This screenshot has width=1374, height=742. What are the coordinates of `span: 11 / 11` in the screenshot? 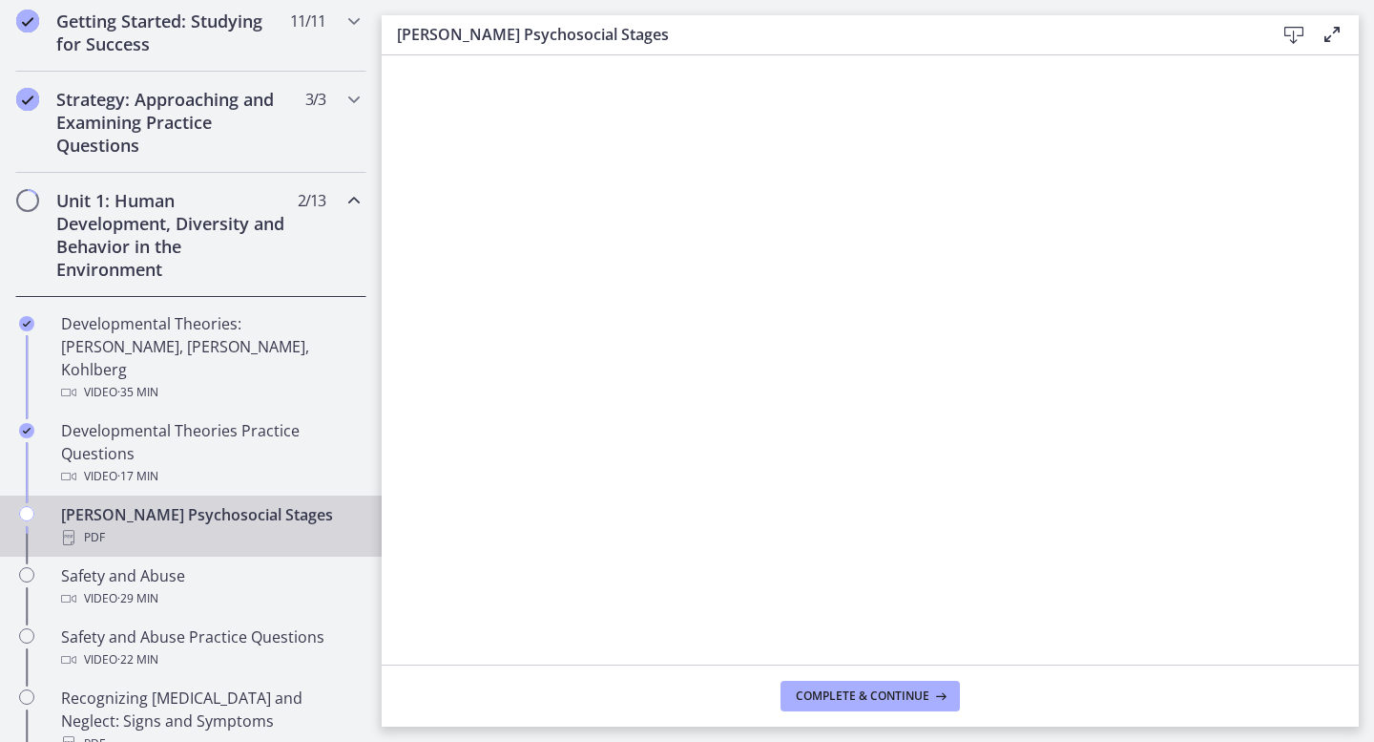 It's located at (307, 21).